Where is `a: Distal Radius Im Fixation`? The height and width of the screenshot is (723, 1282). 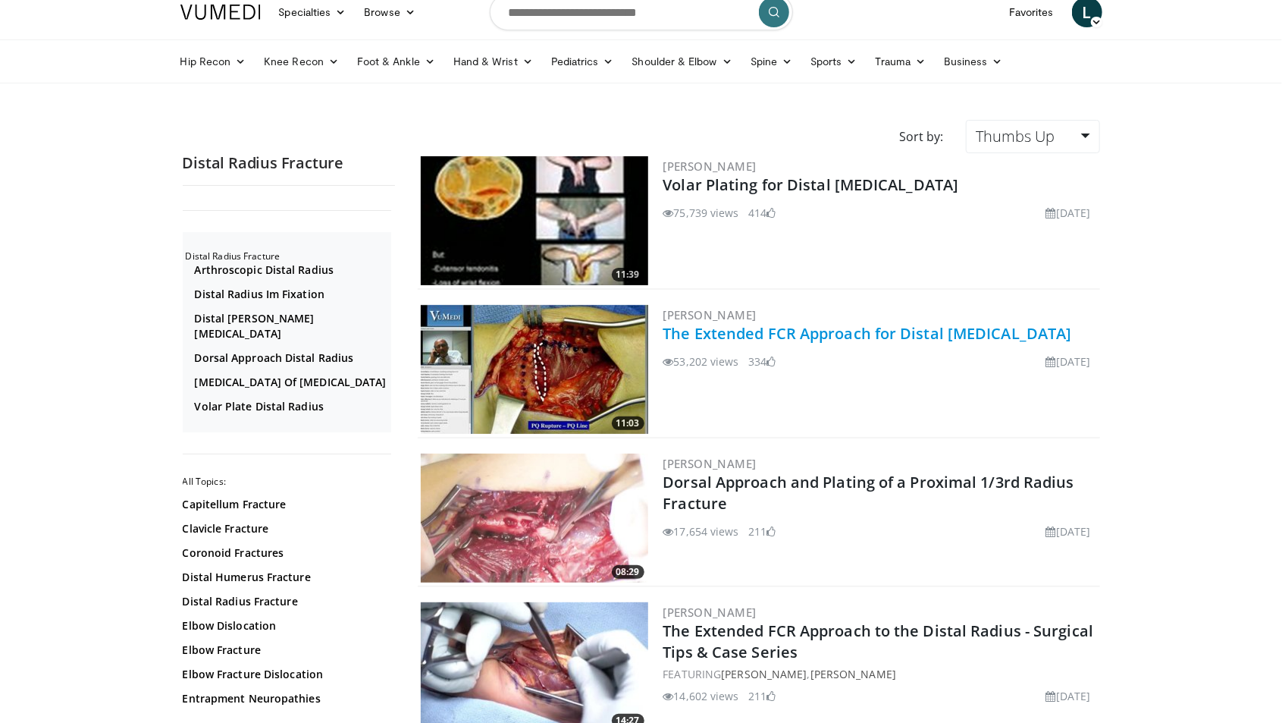
a: Distal Radius Im Fixation is located at coordinates (291, 294).